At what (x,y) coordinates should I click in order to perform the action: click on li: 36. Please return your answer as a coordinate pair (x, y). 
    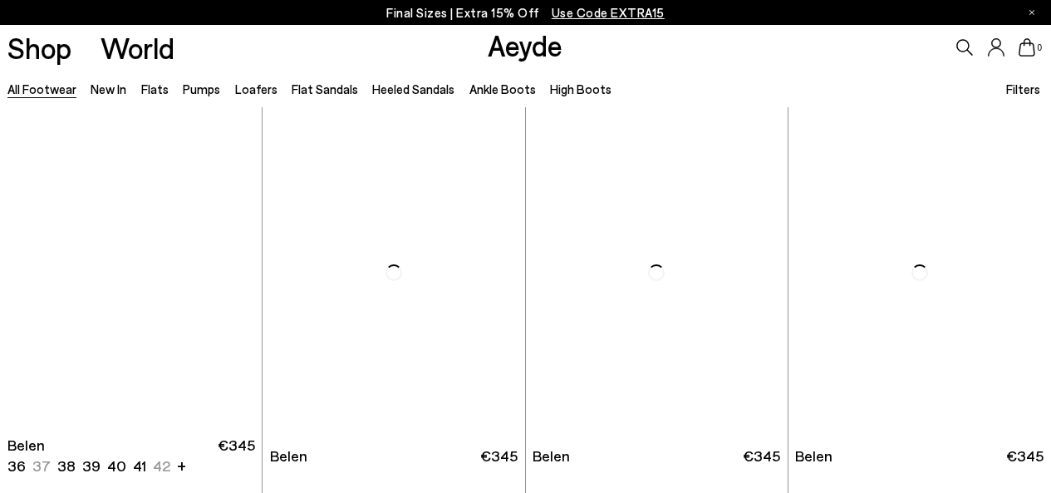
    Looking at the image, I should click on (17, 465).